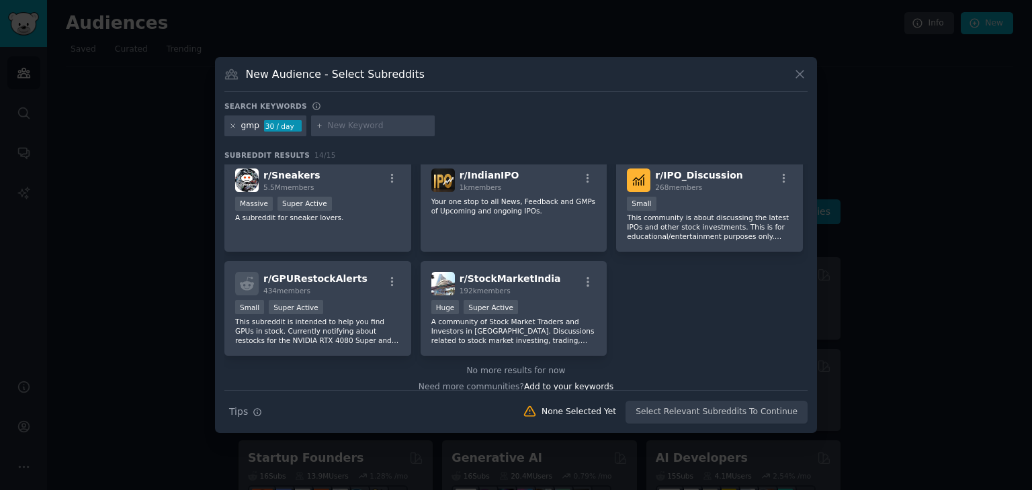  I want to click on span: 434 members, so click(287, 291).